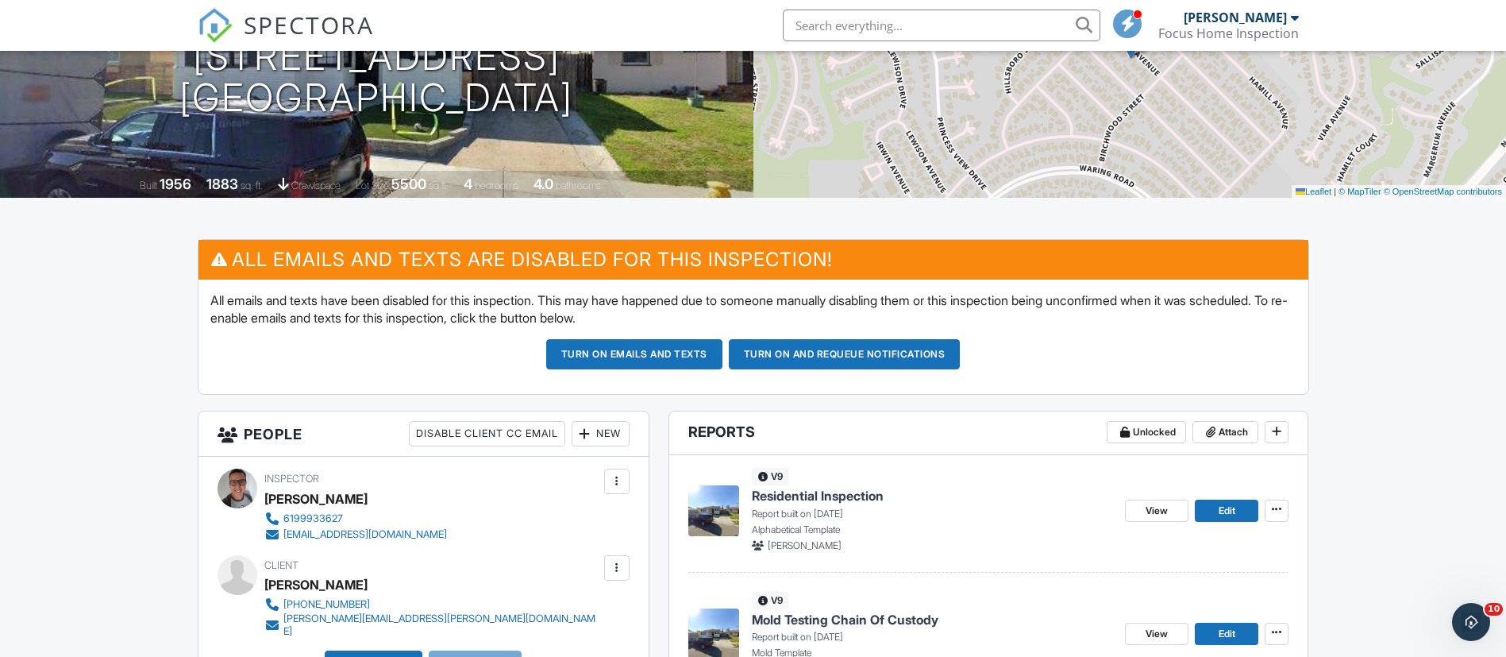 This screenshot has height=657, width=1506. I want to click on div: Disable Client CC Email, so click(487, 434).